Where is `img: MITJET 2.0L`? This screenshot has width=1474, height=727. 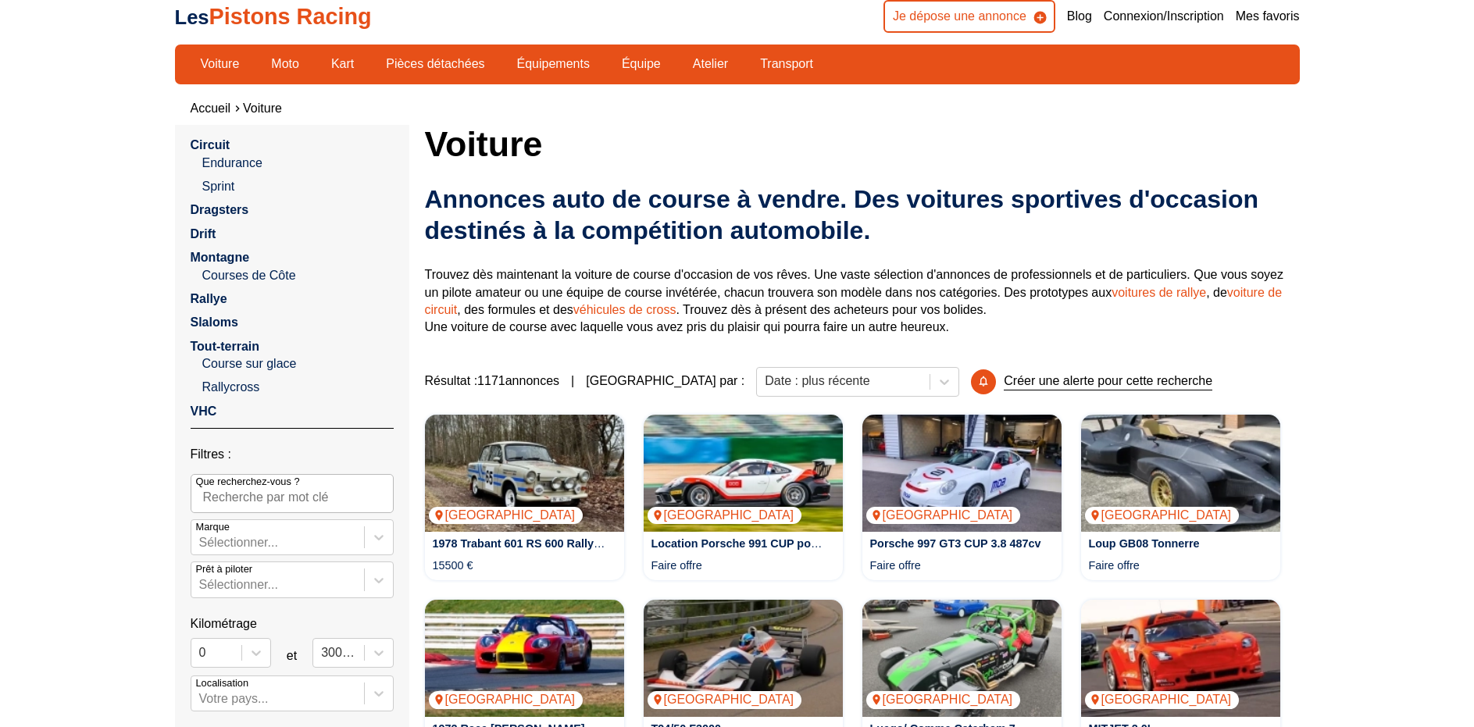
img: MITJET 2.0L is located at coordinates (1180, 659).